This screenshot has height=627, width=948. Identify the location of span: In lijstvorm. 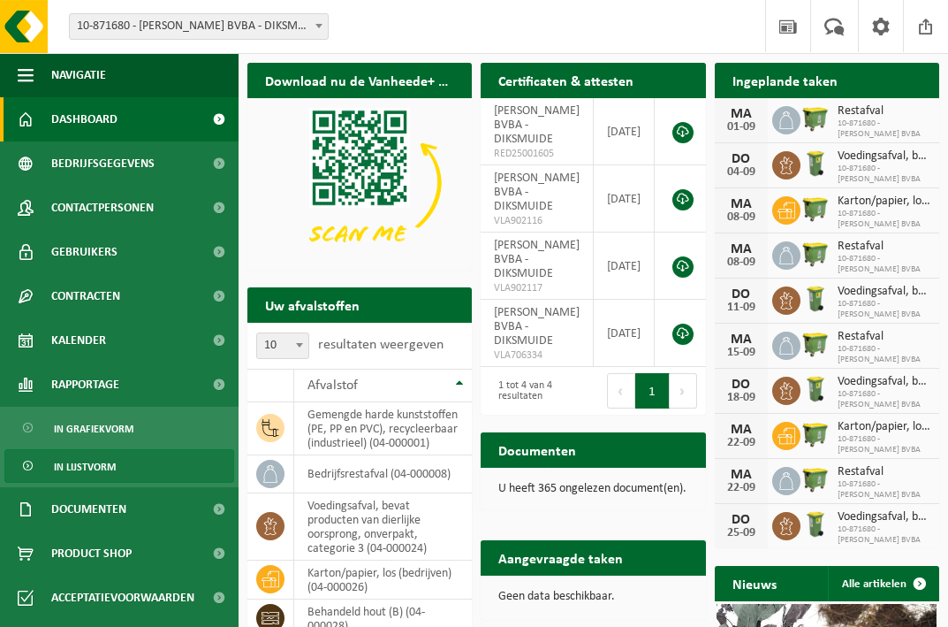
(85, 467).